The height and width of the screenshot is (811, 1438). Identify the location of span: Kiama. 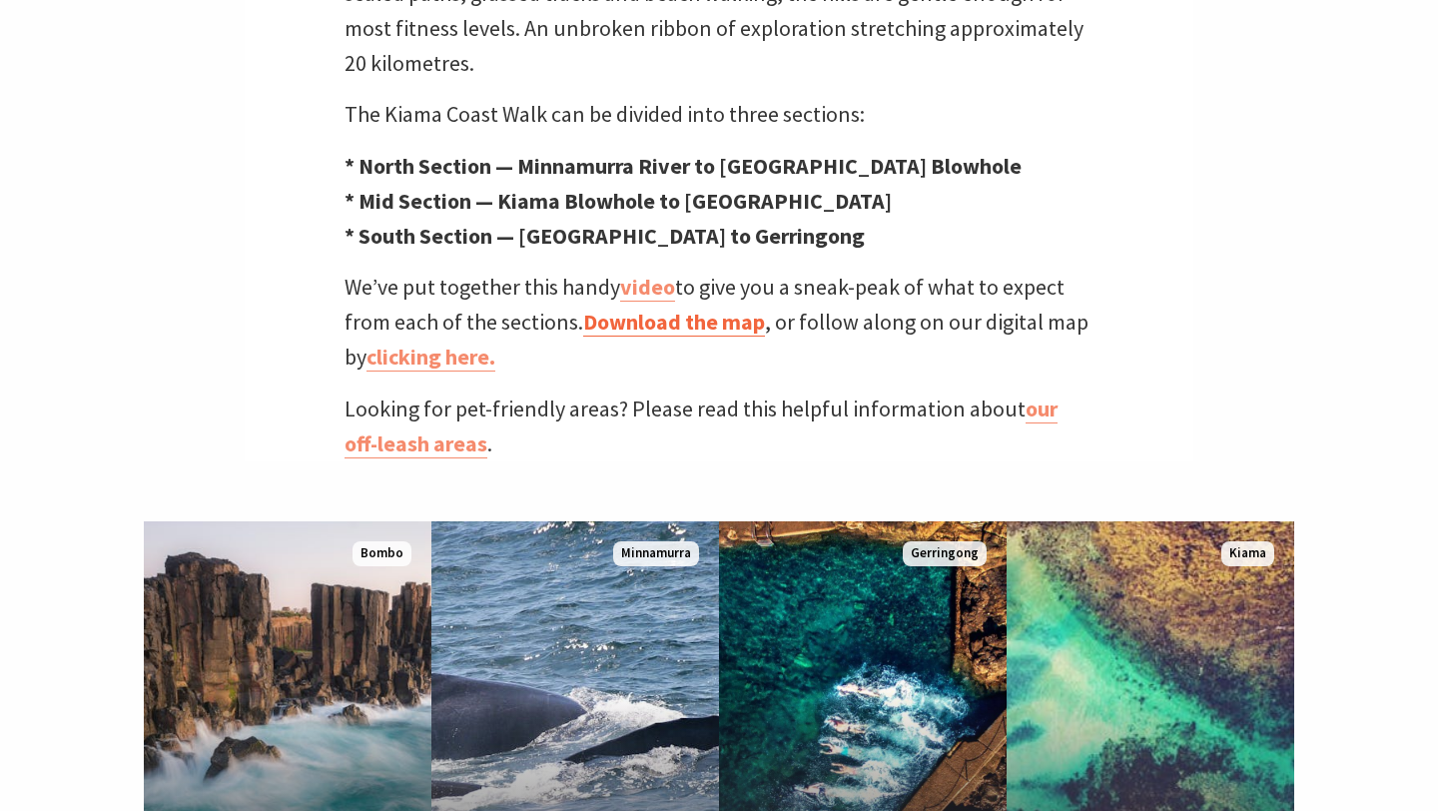
(1247, 553).